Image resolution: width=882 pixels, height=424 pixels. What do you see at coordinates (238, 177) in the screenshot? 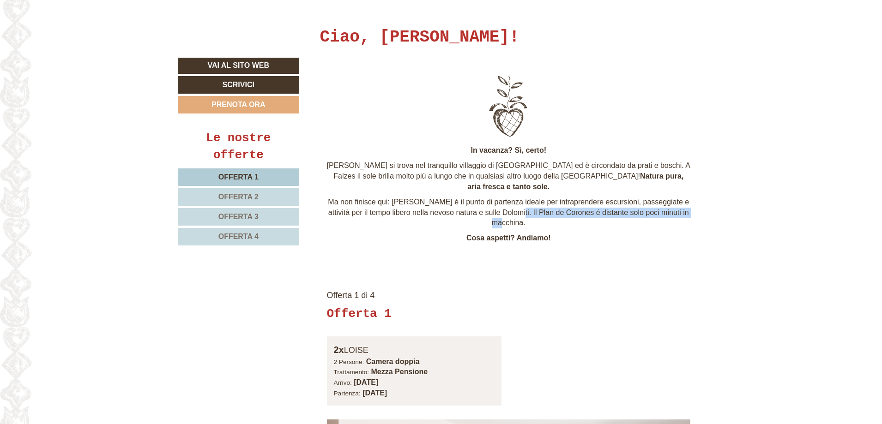
I see `span: Offerta 1` at bounding box center [238, 177].